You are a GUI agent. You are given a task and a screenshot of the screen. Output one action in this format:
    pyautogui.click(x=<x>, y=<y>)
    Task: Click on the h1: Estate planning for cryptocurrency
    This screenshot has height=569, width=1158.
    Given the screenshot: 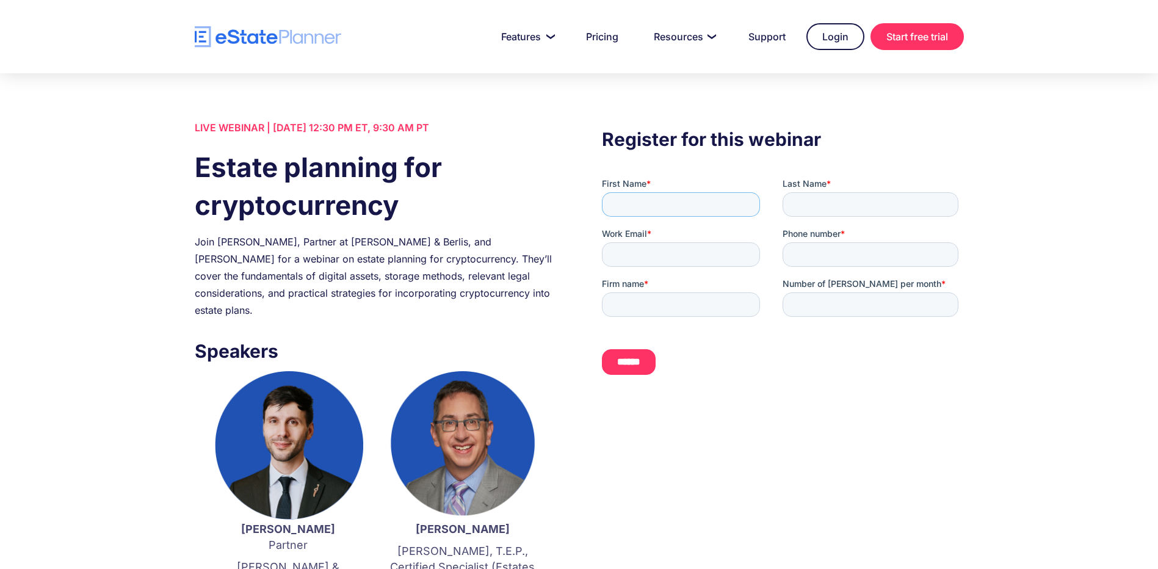 What is the action you would take?
    pyautogui.click(x=375, y=186)
    